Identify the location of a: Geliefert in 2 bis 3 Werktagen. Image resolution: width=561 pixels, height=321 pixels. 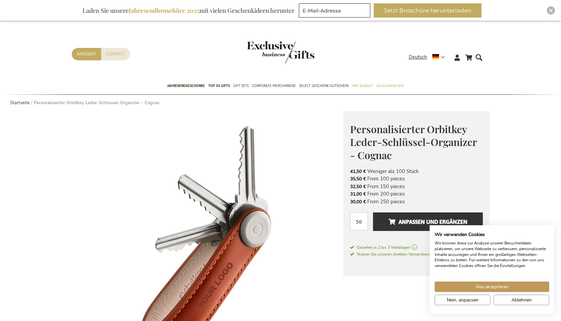
(416, 247).